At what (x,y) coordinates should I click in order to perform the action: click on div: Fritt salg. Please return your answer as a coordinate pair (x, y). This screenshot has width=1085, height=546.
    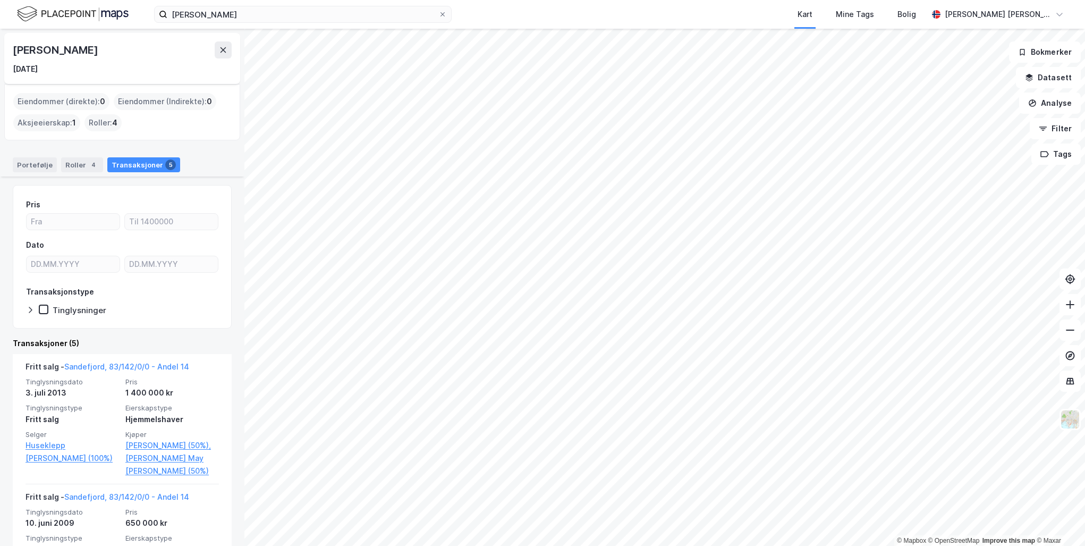
    Looking at the image, I should click on (72, 419).